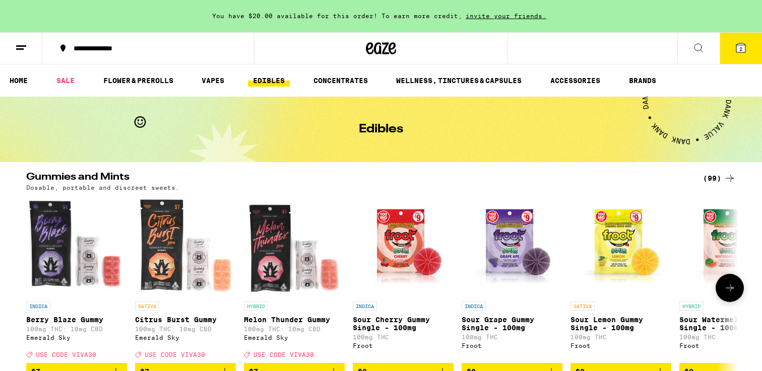 The image size is (762, 371). I want to click on p: Sour Cherry Gummy Single - 100mg, so click(403, 324).